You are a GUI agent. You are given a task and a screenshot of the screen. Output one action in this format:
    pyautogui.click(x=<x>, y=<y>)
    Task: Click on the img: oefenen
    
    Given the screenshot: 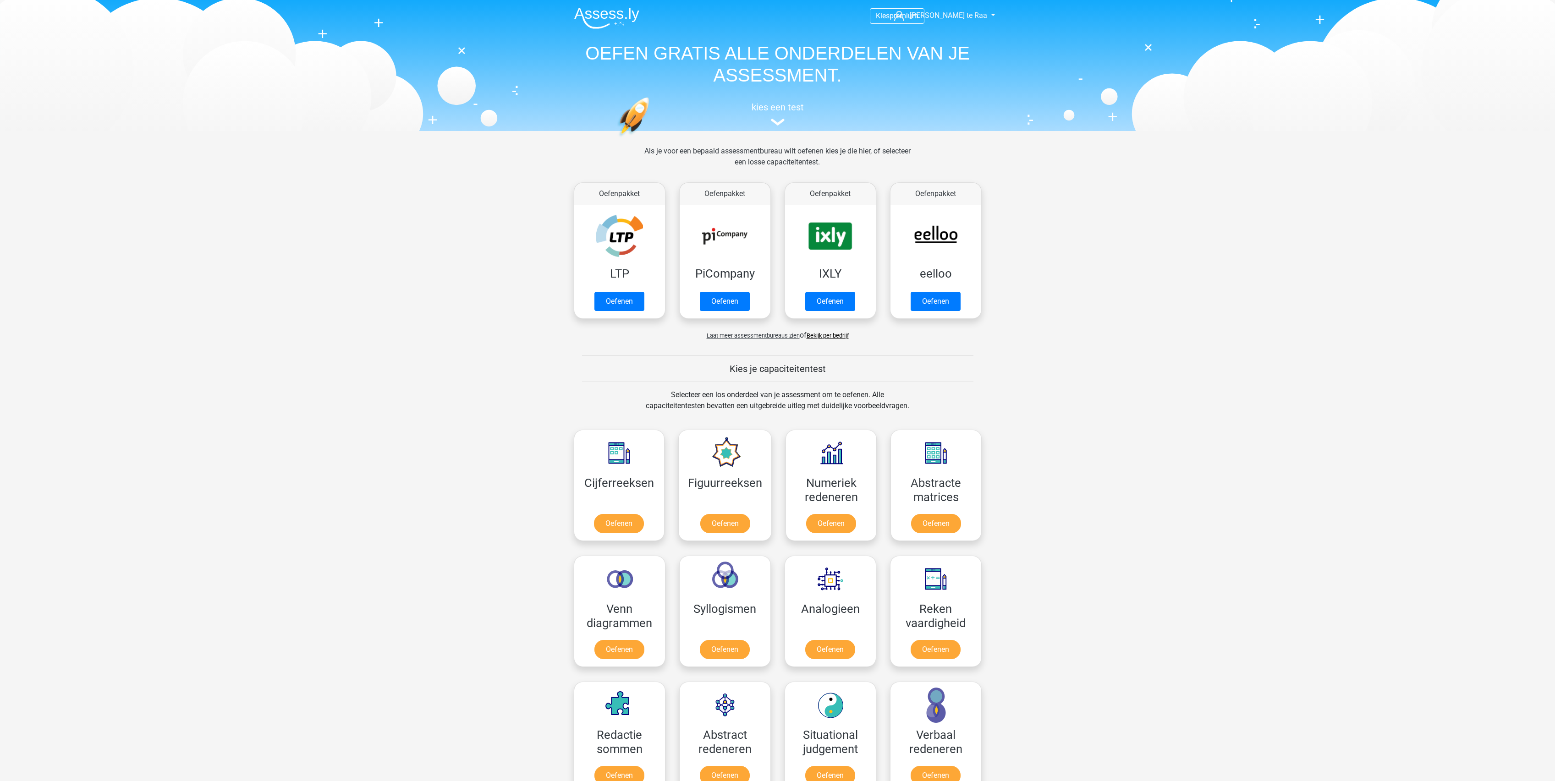 What is the action you would take?
    pyautogui.click(x=651, y=138)
    